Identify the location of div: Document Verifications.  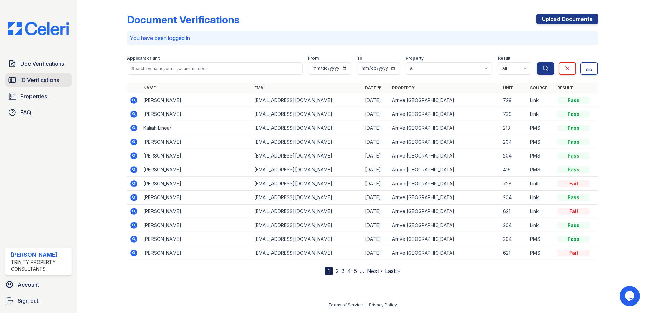
(183, 20).